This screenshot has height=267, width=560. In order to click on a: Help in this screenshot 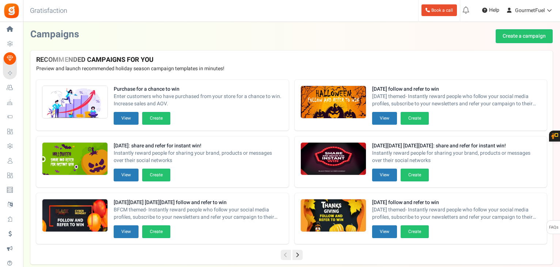, I will do `click(490, 10)`.